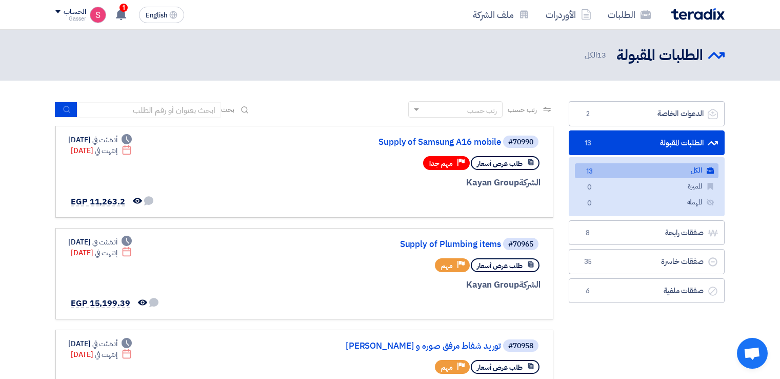  I want to click on span: English, so click(156, 15).